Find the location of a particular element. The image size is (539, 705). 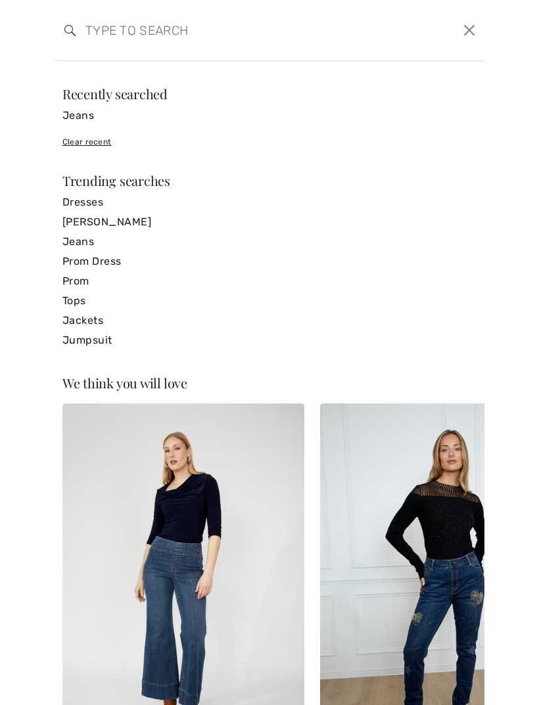

div: Recently searched is located at coordinates (269, 94).